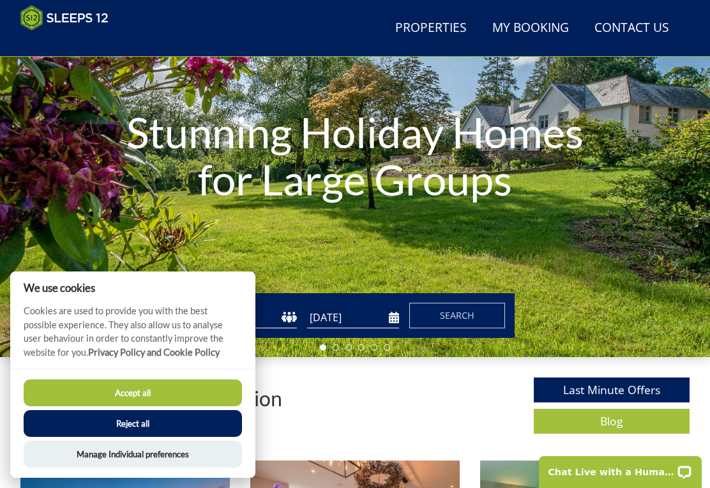 This screenshot has width=710, height=488. I want to click on p: Chat Live with a Human!, so click(81, 24).